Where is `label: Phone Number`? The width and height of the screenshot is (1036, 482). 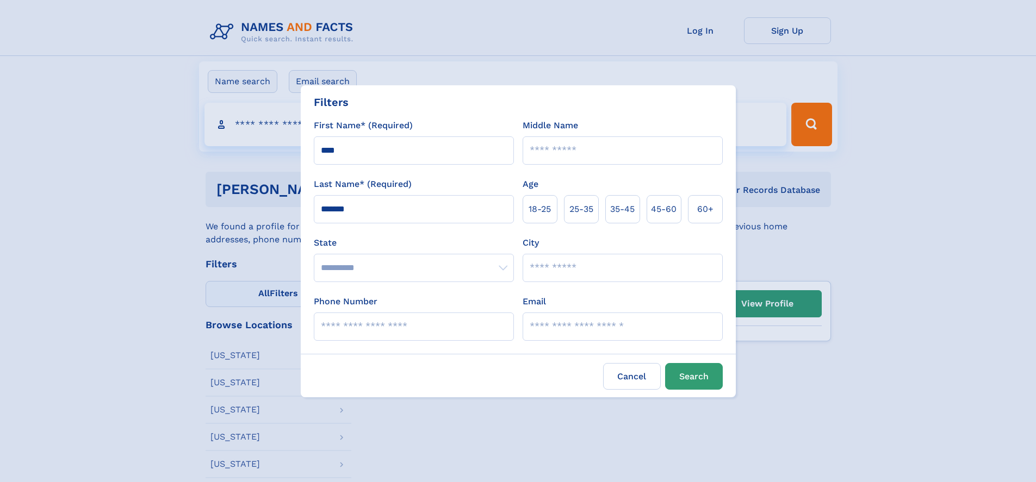
label: Phone Number is located at coordinates (345, 302).